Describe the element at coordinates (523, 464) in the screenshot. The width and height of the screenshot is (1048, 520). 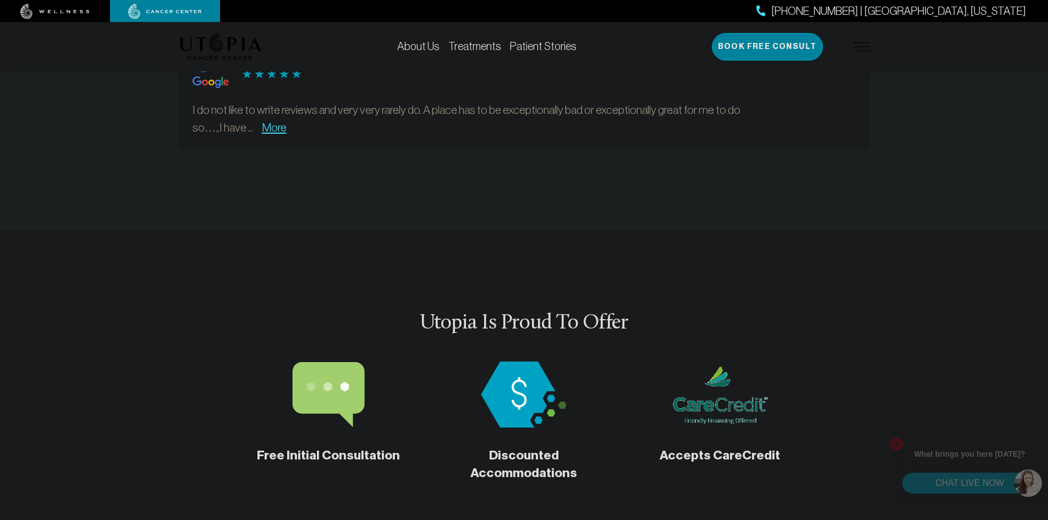
I see `span: Discounted Accommodations` at that location.